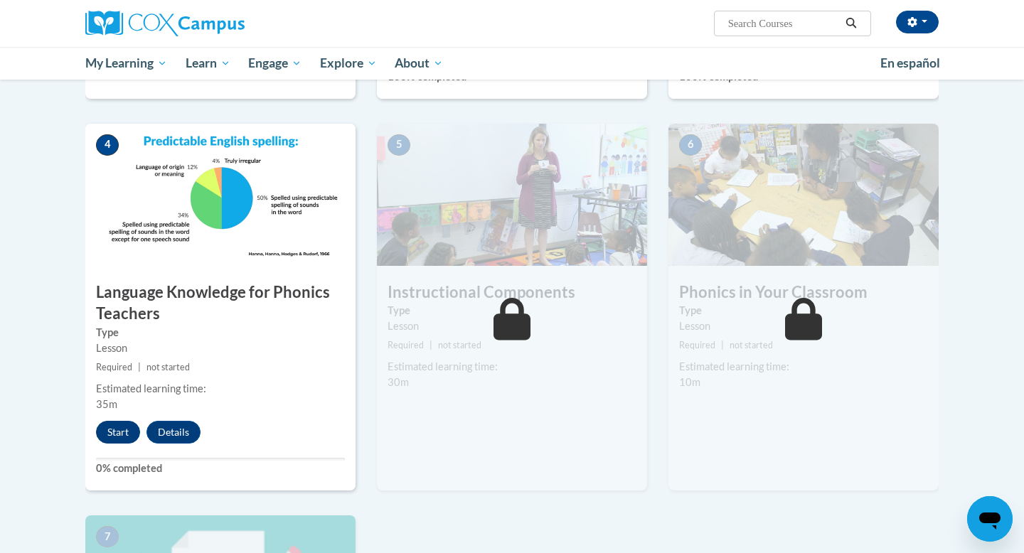 Image resolution: width=1024 pixels, height=553 pixels. What do you see at coordinates (118, 432) in the screenshot?
I see `button: Start` at bounding box center [118, 432].